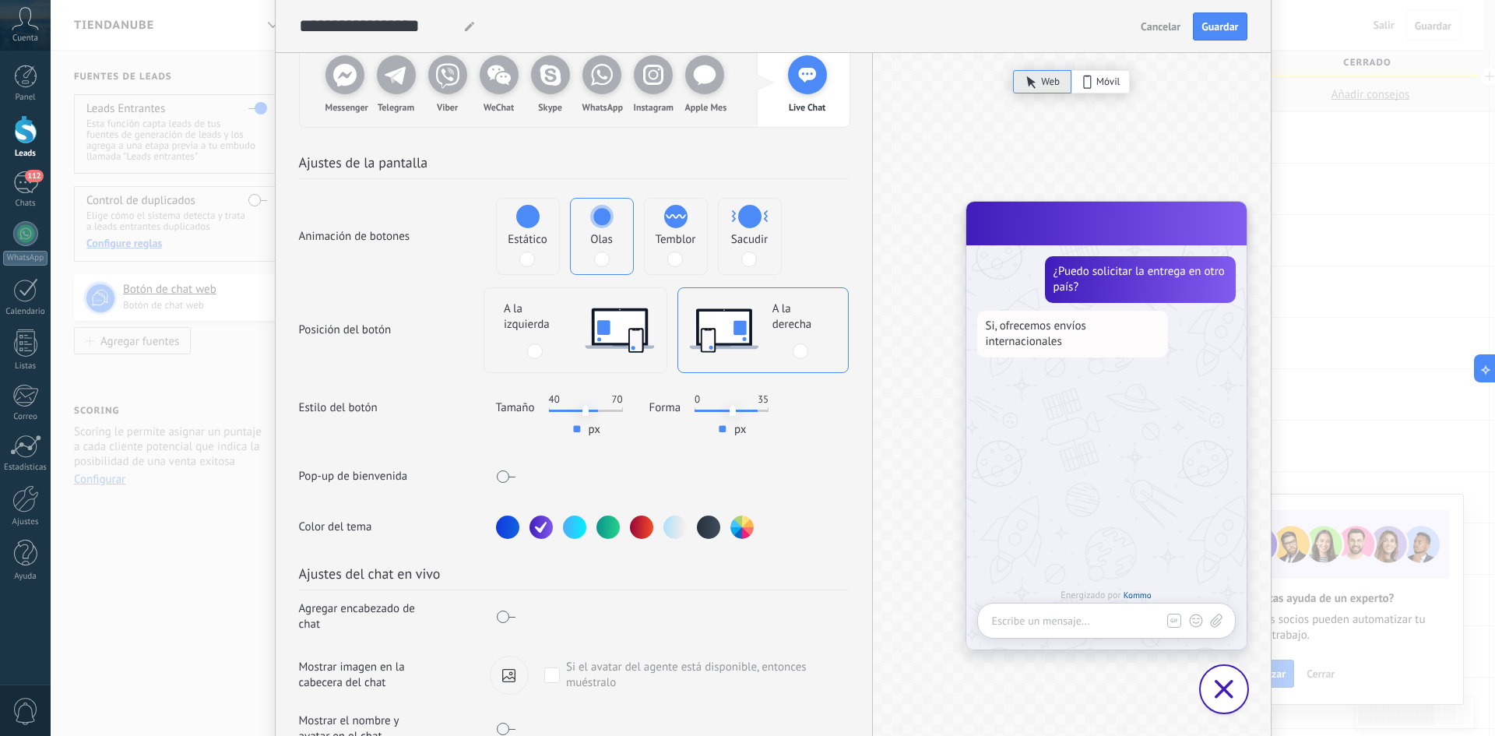 The image size is (1495, 736). What do you see at coordinates (26, 366) in the screenshot?
I see `div: Listas` at bounding box center [26, 366].